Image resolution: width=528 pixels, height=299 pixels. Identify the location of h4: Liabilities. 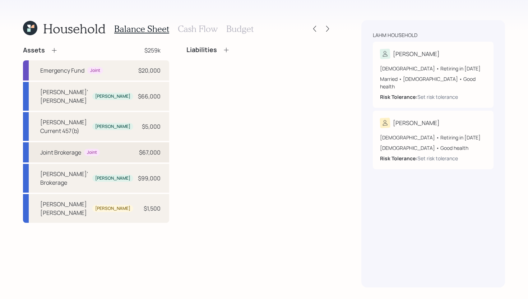
(202, 50).